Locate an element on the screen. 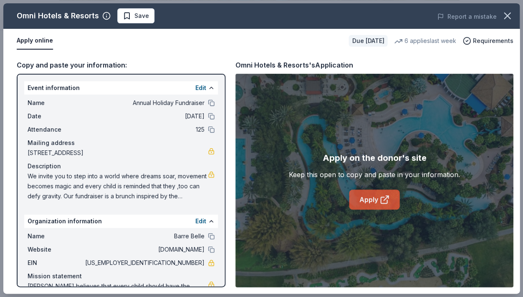 This screenshot has height=297, width=523. div: Event information is located at coordinates (121, 88).